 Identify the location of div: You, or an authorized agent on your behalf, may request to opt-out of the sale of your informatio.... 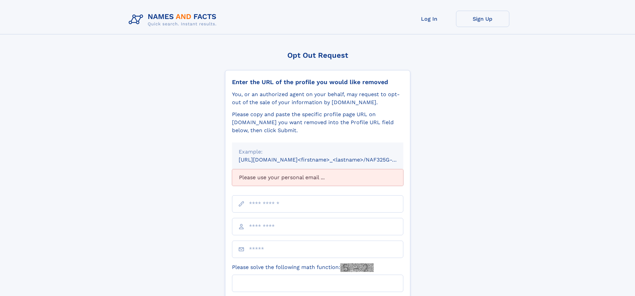
(318, 98).